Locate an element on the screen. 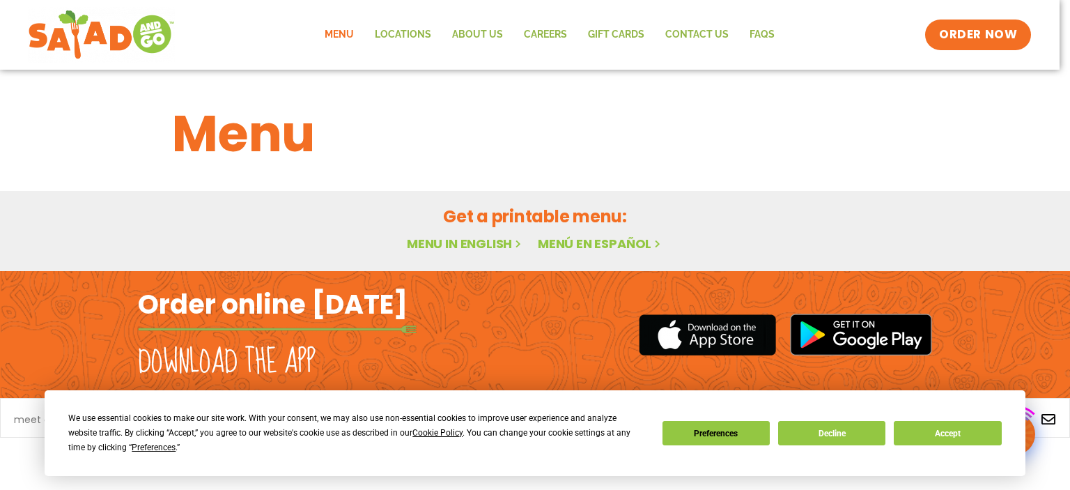 This screenshot has width=1070, height=490. a: ORDER NOW is located at coordinates (978, 35).